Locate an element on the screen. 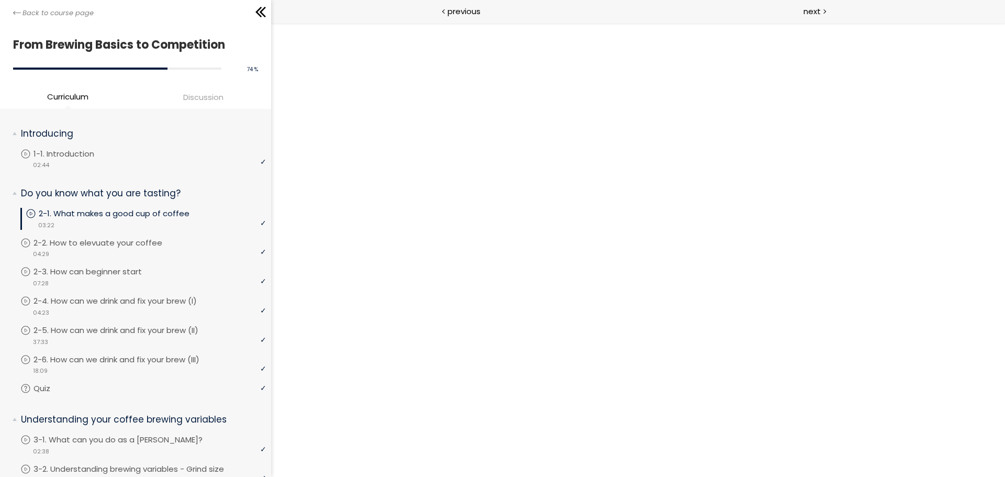 The width and height of the screenshot is (1005, 477). p: 2-1. What makes a good cup of coffee is located at coordinates (125, 213).